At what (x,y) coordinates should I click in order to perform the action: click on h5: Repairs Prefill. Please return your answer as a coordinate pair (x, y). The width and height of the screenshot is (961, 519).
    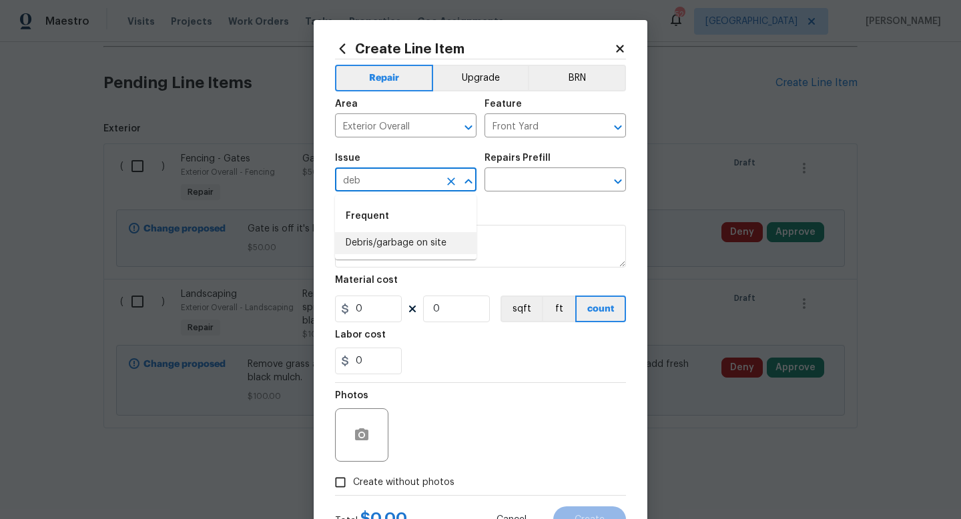
    Looking at the image, I should click on (517, 158).